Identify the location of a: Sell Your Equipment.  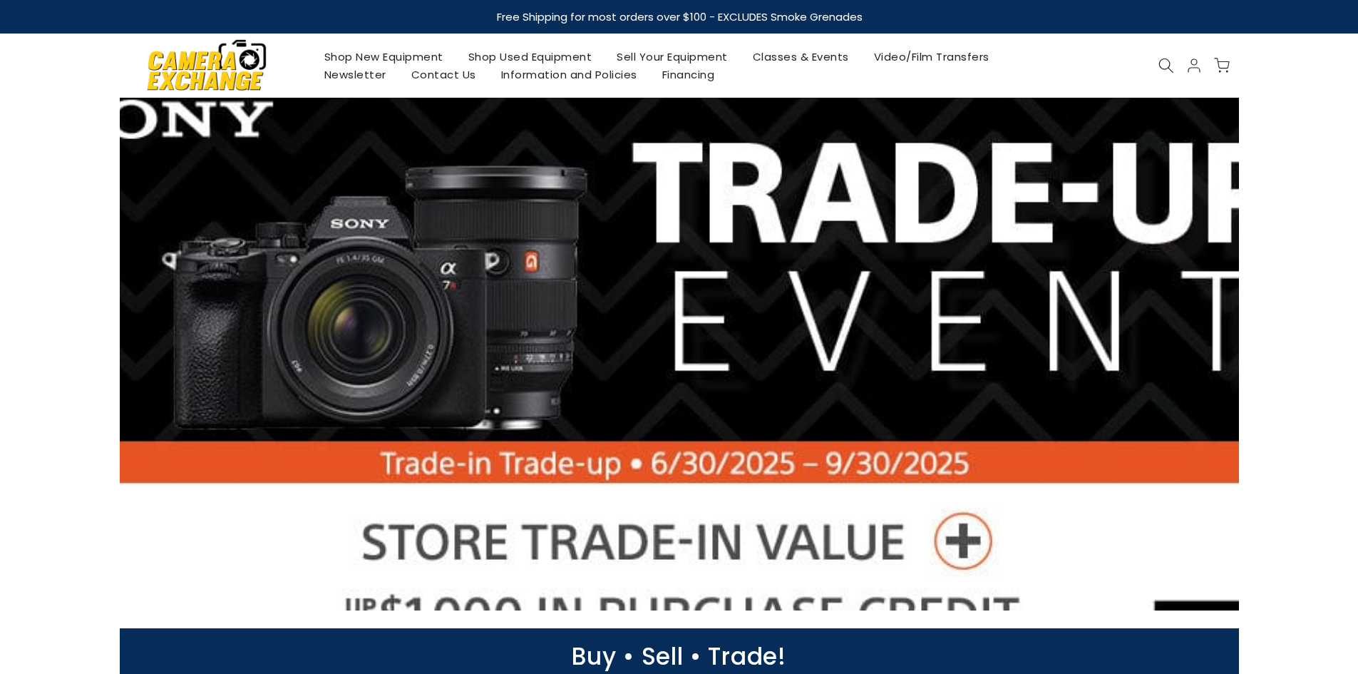
(672, 56).